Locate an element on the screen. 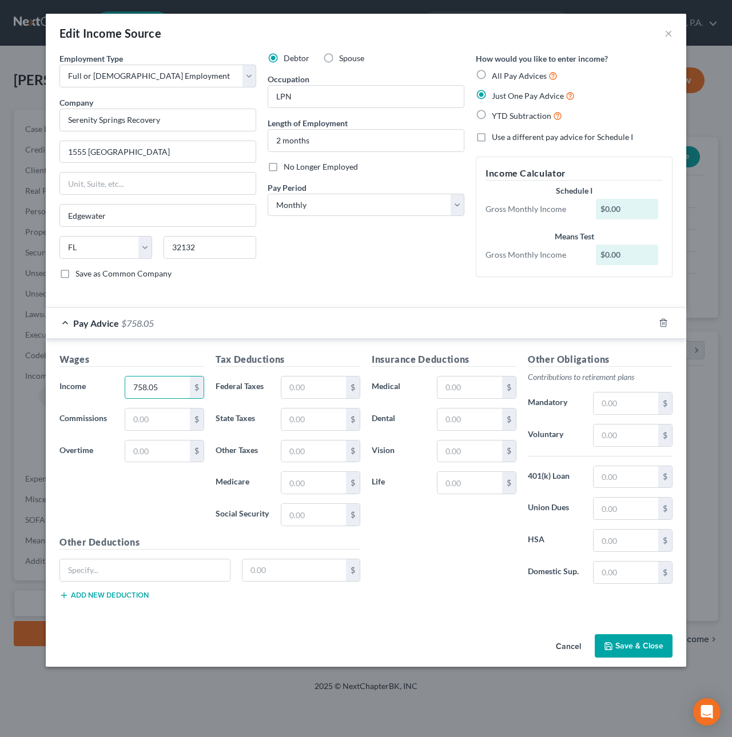  div: Schedule I is located at coordinates (574, 191).